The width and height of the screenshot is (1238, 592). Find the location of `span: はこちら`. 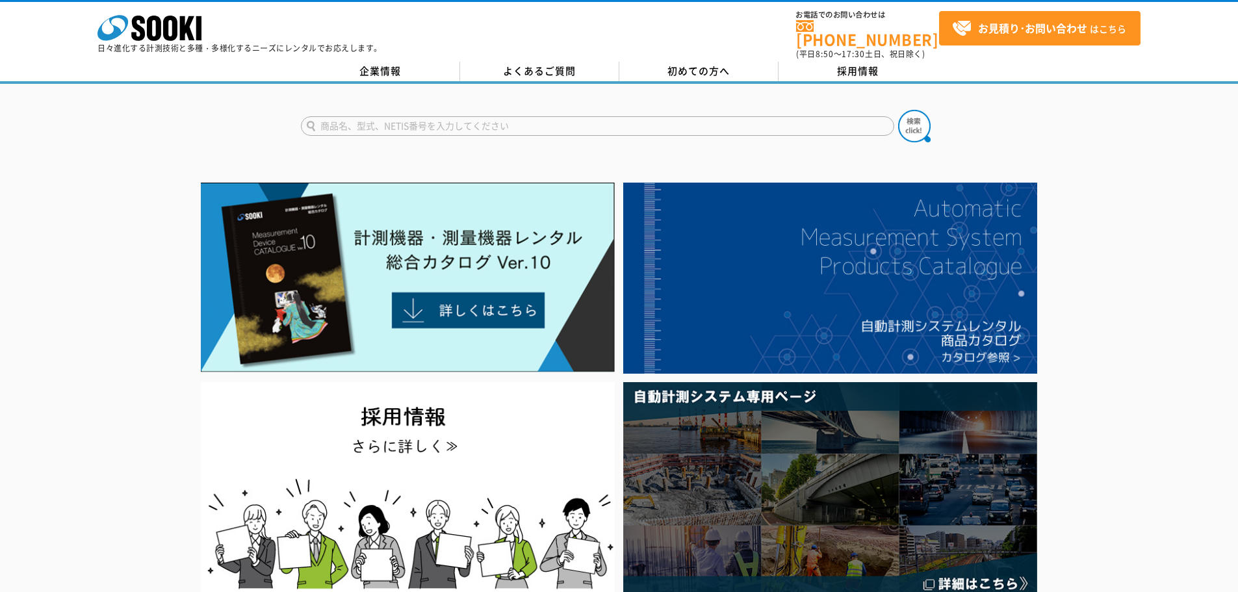

span: はこちら is located at coordinates (1039, 29).